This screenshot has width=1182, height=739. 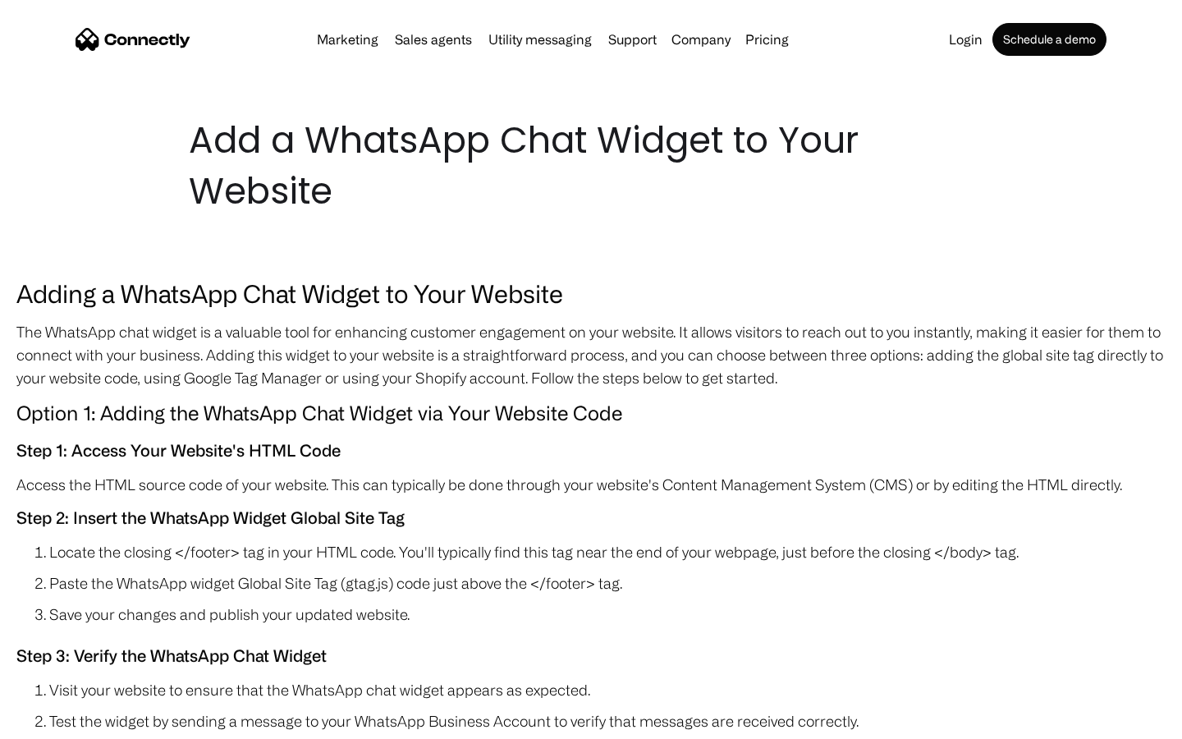 I want to click on li: Test the widget by sending a message to your WhatsApp Business Account to verify that messages ar..., so click(x=607, y=720).